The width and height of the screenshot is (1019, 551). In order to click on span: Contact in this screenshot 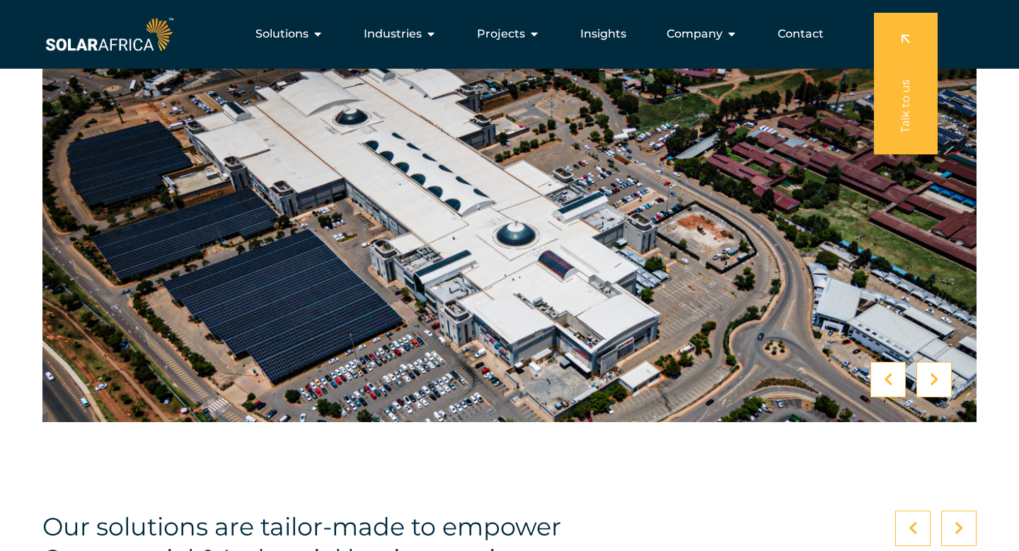, I will do `click(800, 34)`.